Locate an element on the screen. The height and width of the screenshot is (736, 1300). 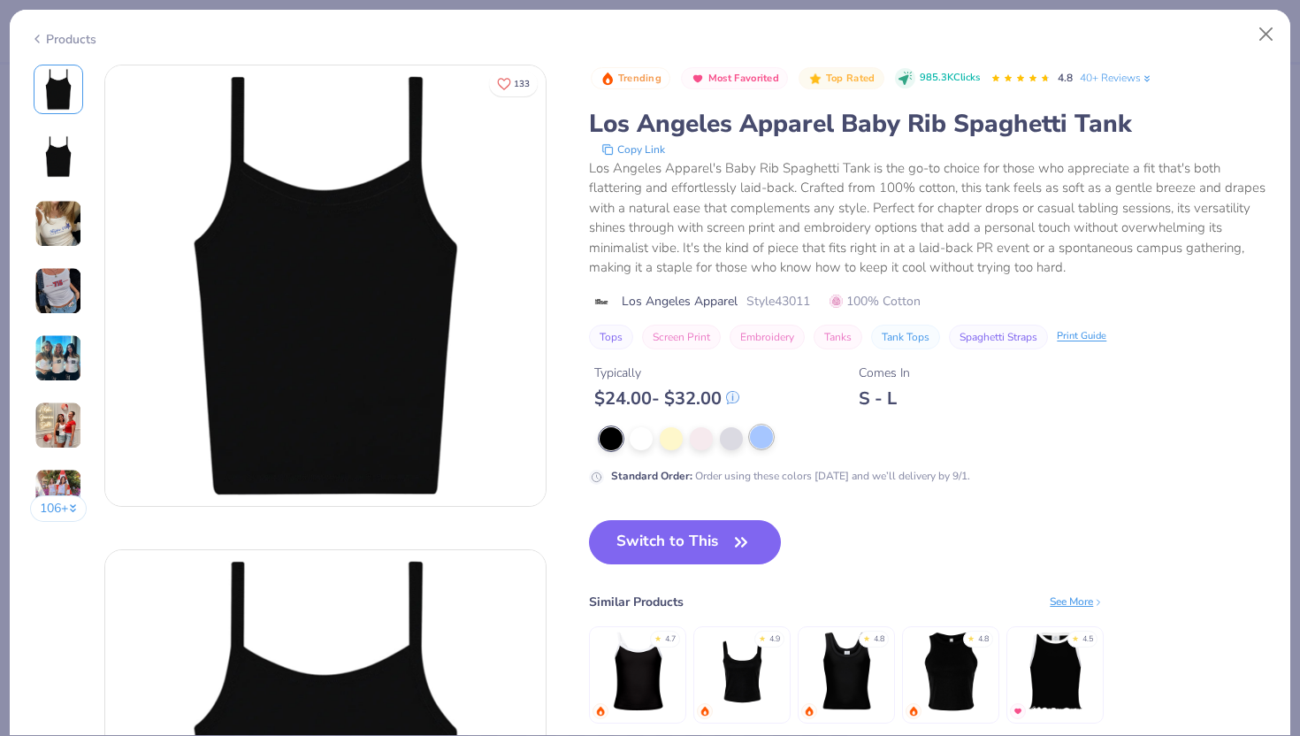
button: Embroidery is located at coordinates (767, 337).